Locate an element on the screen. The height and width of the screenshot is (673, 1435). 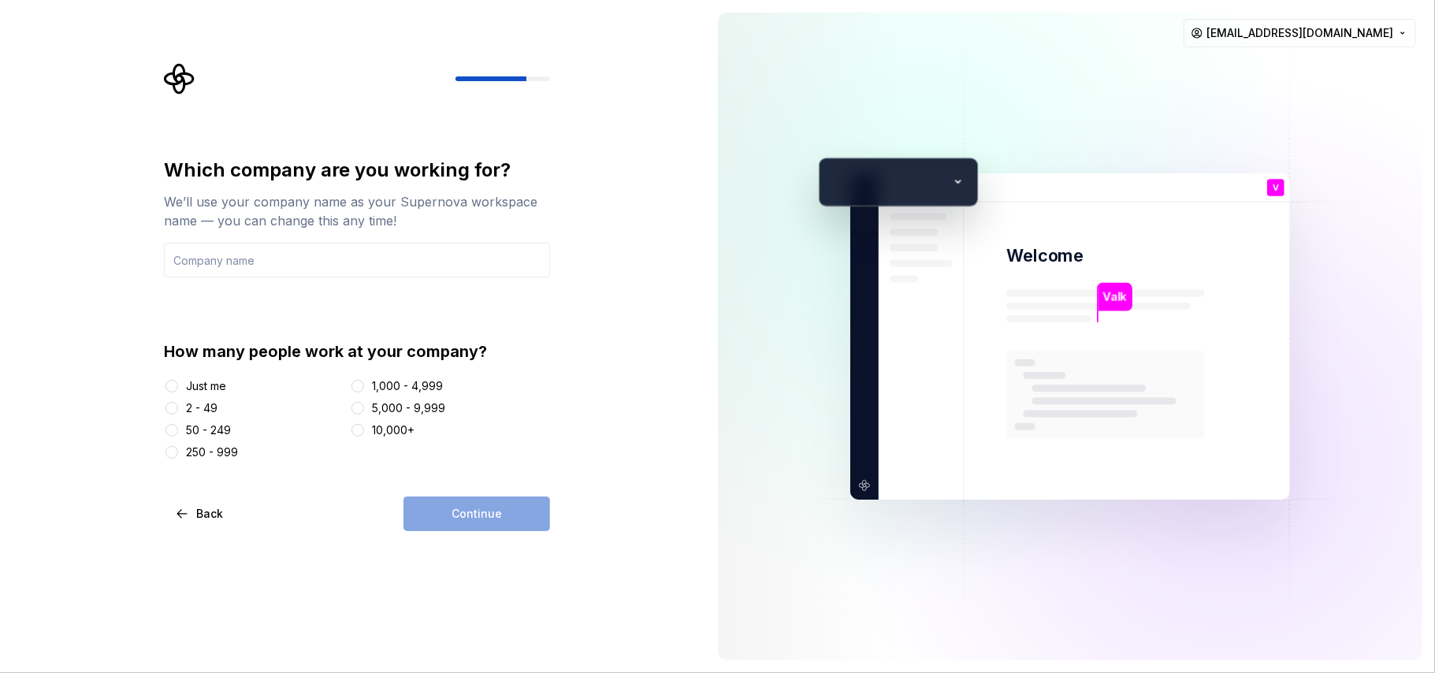
button: Back is located at coordinates (200, 514).